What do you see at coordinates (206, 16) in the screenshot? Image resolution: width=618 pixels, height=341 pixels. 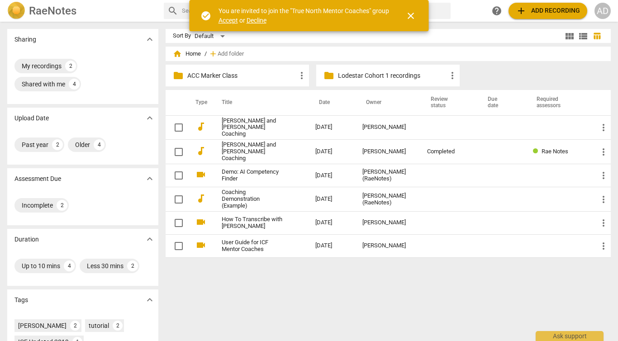 I see `span: check_circle` at bounding box center [206, 16].